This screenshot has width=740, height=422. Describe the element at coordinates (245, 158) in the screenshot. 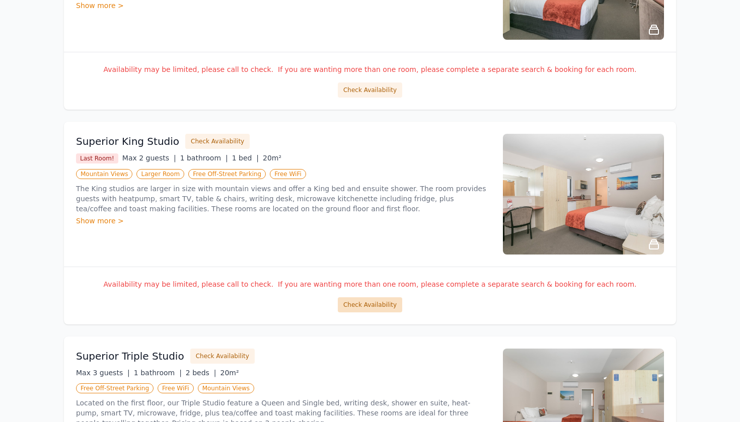

I see `span: 1 bed |` at that location.